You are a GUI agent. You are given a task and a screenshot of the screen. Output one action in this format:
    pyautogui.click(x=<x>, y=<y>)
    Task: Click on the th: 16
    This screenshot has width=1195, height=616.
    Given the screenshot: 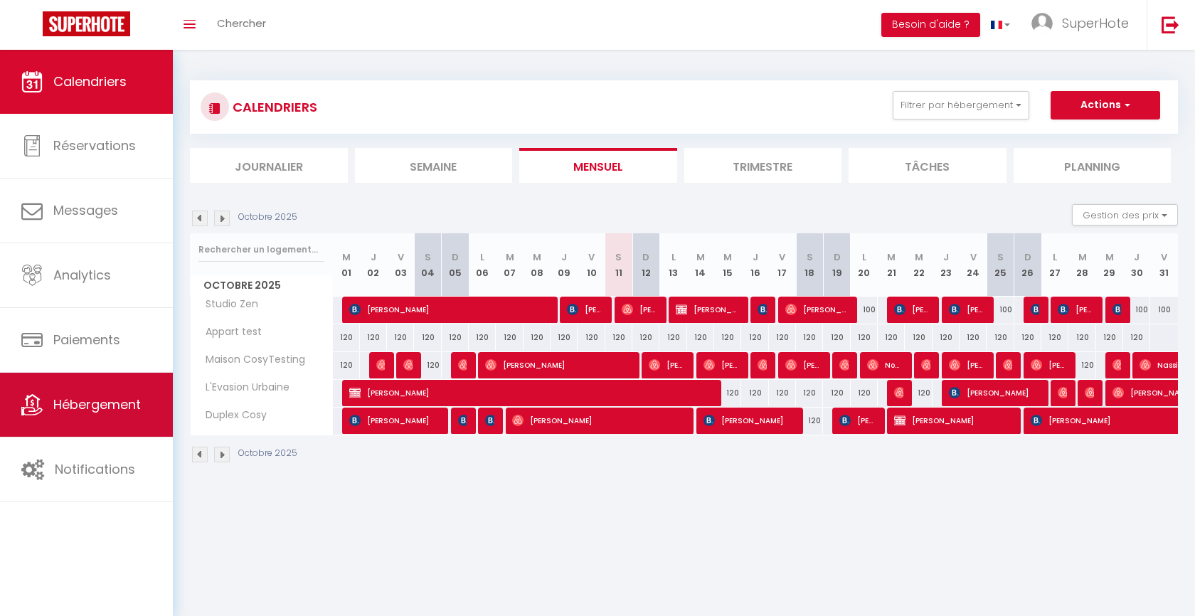 What is the action you would take?
    pyautogui.click(x=755, y=265)
    